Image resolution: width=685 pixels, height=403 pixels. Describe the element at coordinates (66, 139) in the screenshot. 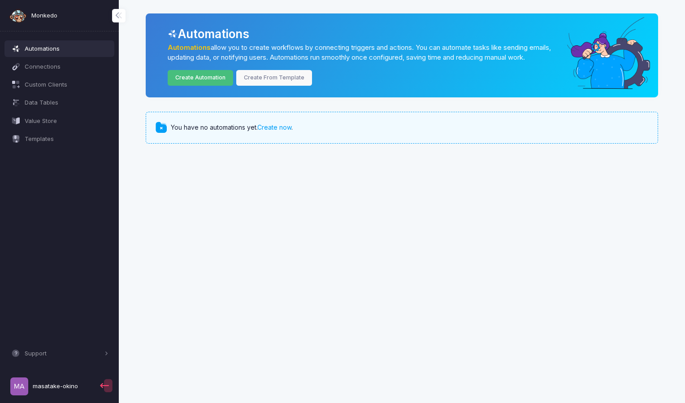

I see `span: Templates` at that location.